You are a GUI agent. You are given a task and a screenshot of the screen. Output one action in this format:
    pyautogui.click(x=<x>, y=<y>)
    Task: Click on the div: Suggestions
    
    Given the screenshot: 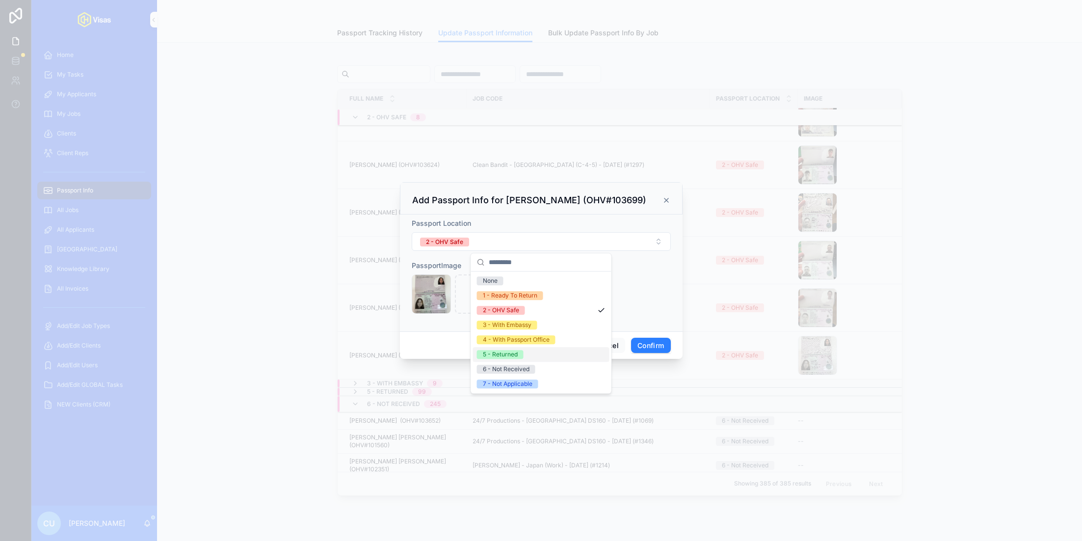 What is the action you would take?
    pyautogui.click(x=541, y=332)
    